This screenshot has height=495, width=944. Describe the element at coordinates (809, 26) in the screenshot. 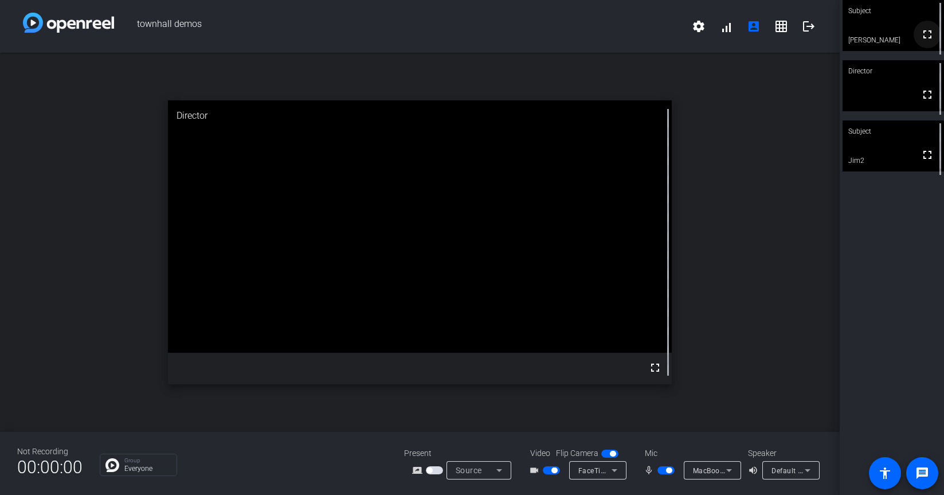

I see `mat-icon: logout` at that location.